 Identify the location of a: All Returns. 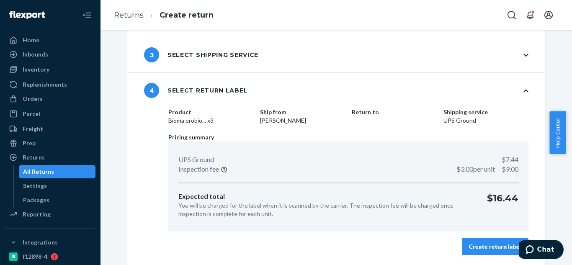
(57, 172).